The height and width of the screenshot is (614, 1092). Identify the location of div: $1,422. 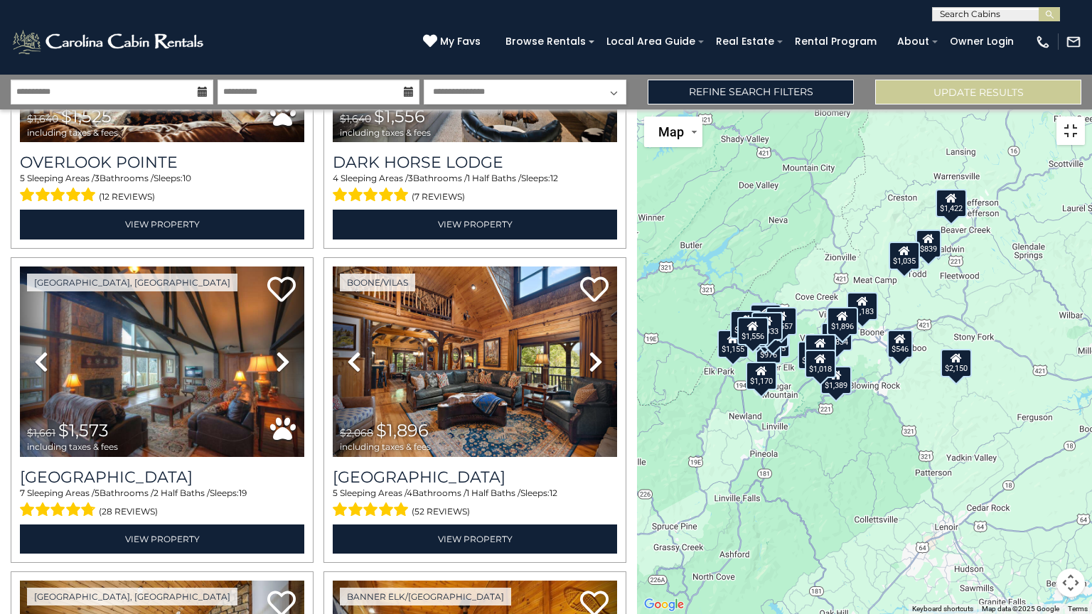
(951, 203).